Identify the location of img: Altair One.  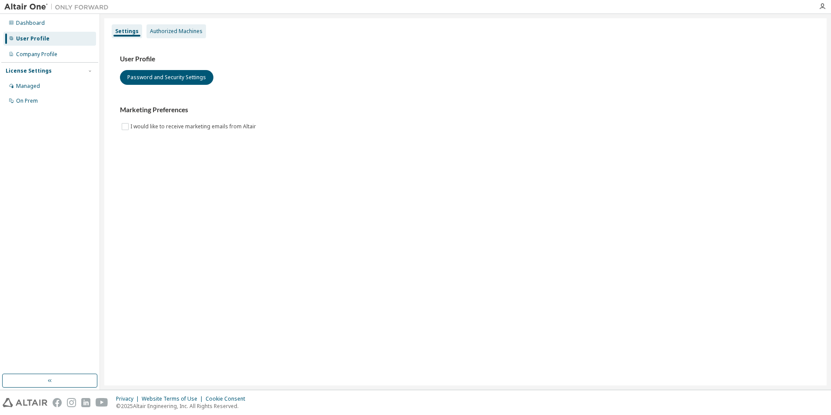
(59, 7).